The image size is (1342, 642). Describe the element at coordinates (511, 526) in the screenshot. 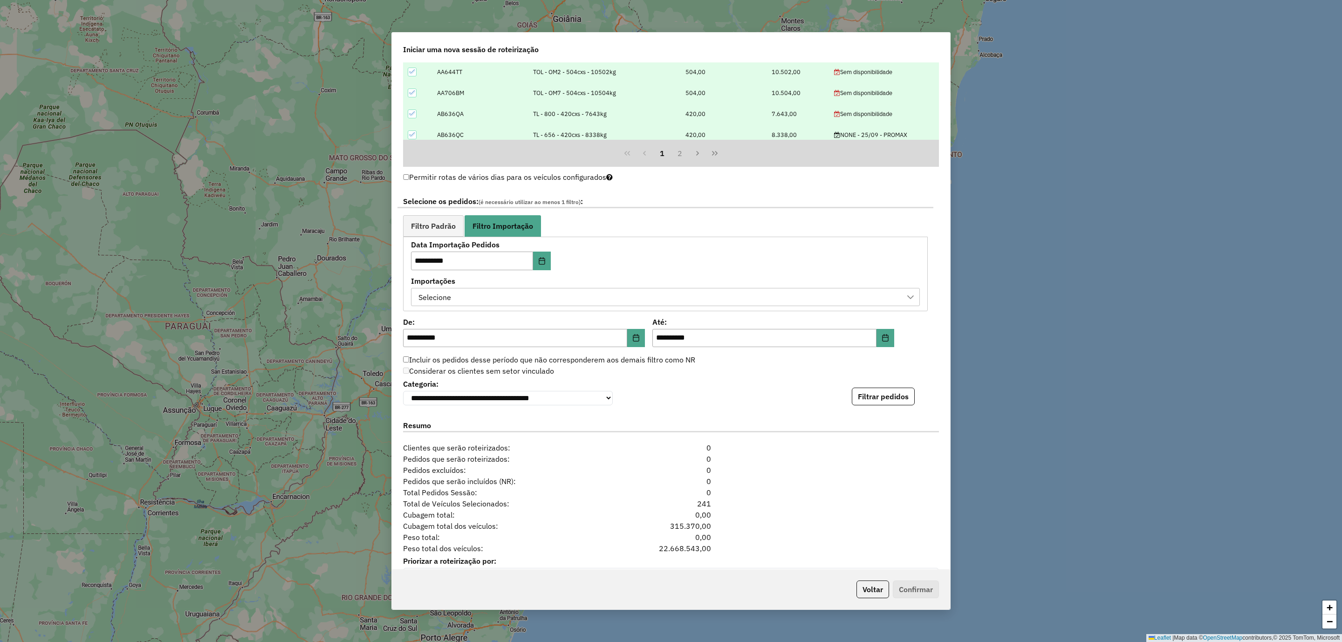

I see `span: Cubagem total dos veículos:` at that location.